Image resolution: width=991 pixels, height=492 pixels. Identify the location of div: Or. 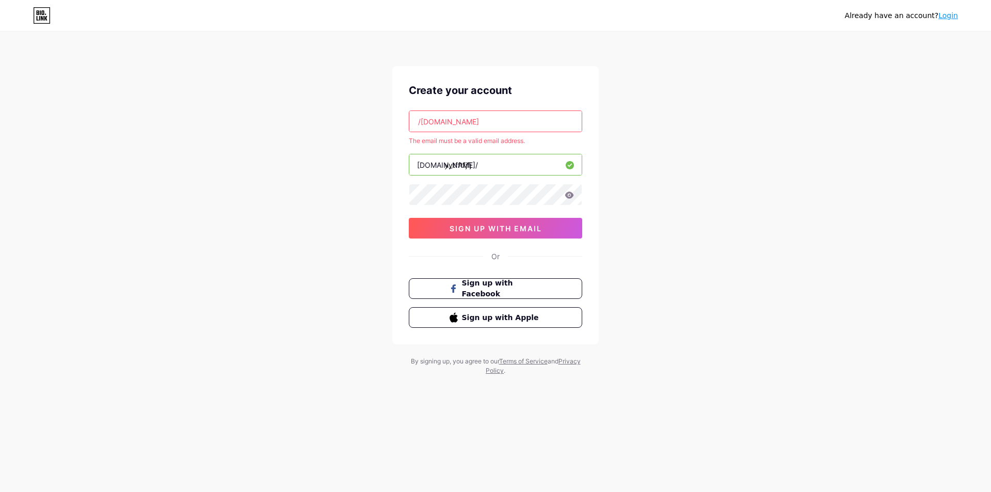
(495, 256).